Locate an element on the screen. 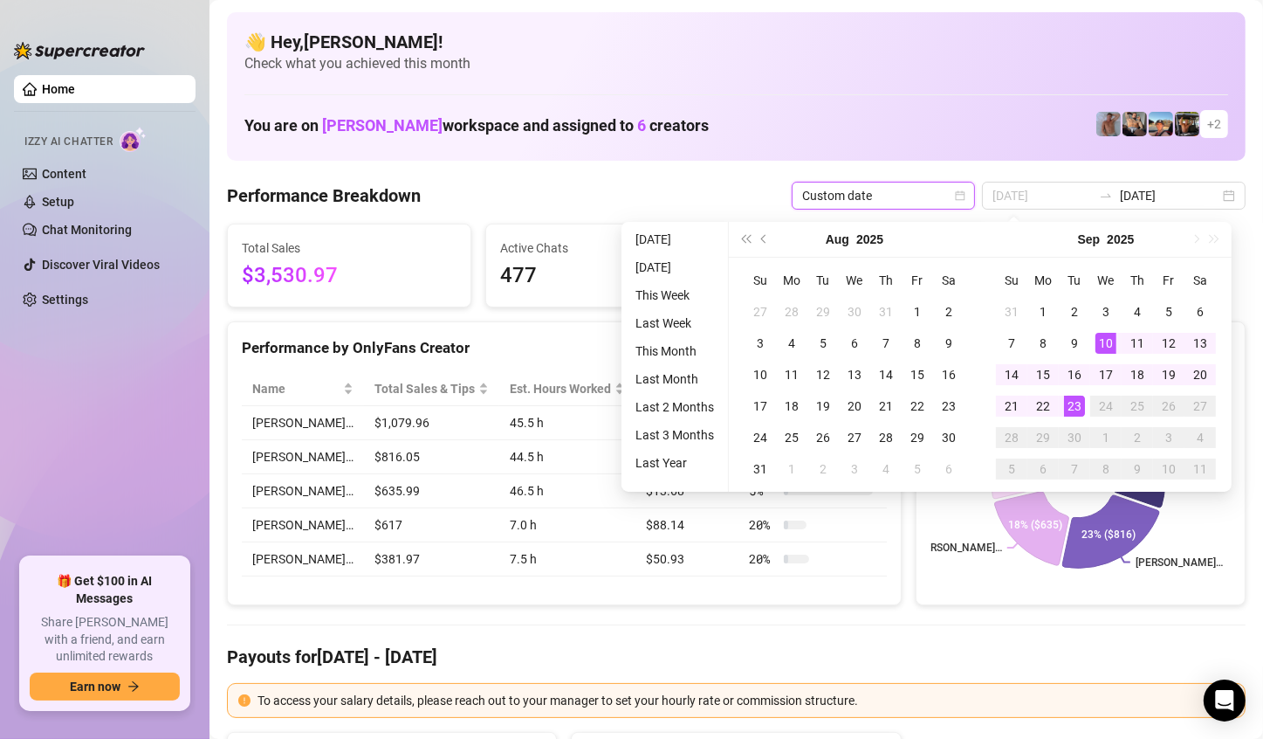 This screenshot has width=1263, height=739. span: $3,530.97 is located at coordinates (349, 276).